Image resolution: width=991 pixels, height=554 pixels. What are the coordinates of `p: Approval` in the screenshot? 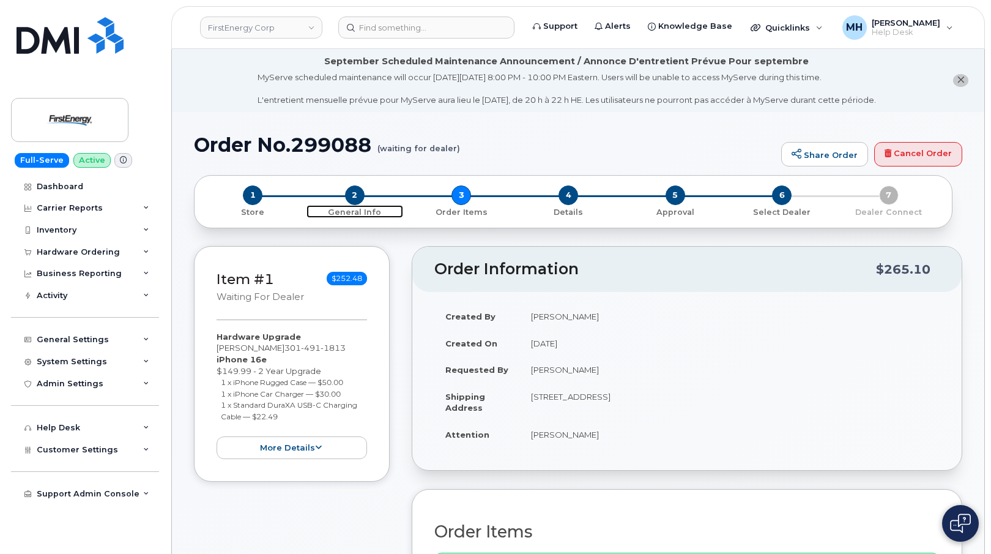 It's located at (675, 212).